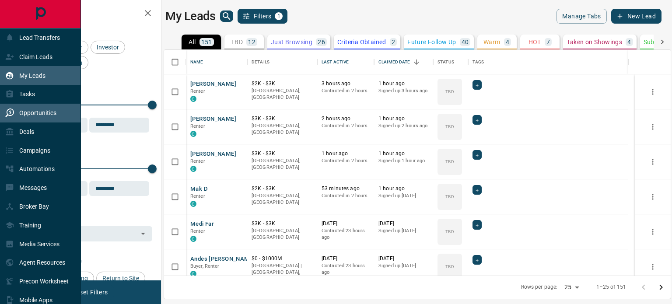  I want to click on p: HOT, so click(535, 42).